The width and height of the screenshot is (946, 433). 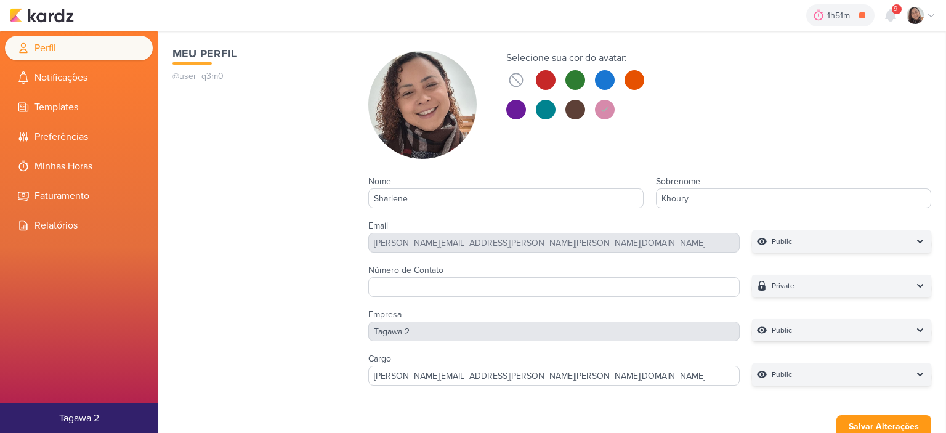 What do you see at coordinates (841, 286) in the screenshot?
I see `button: Private` at bounding box center [841, 286].